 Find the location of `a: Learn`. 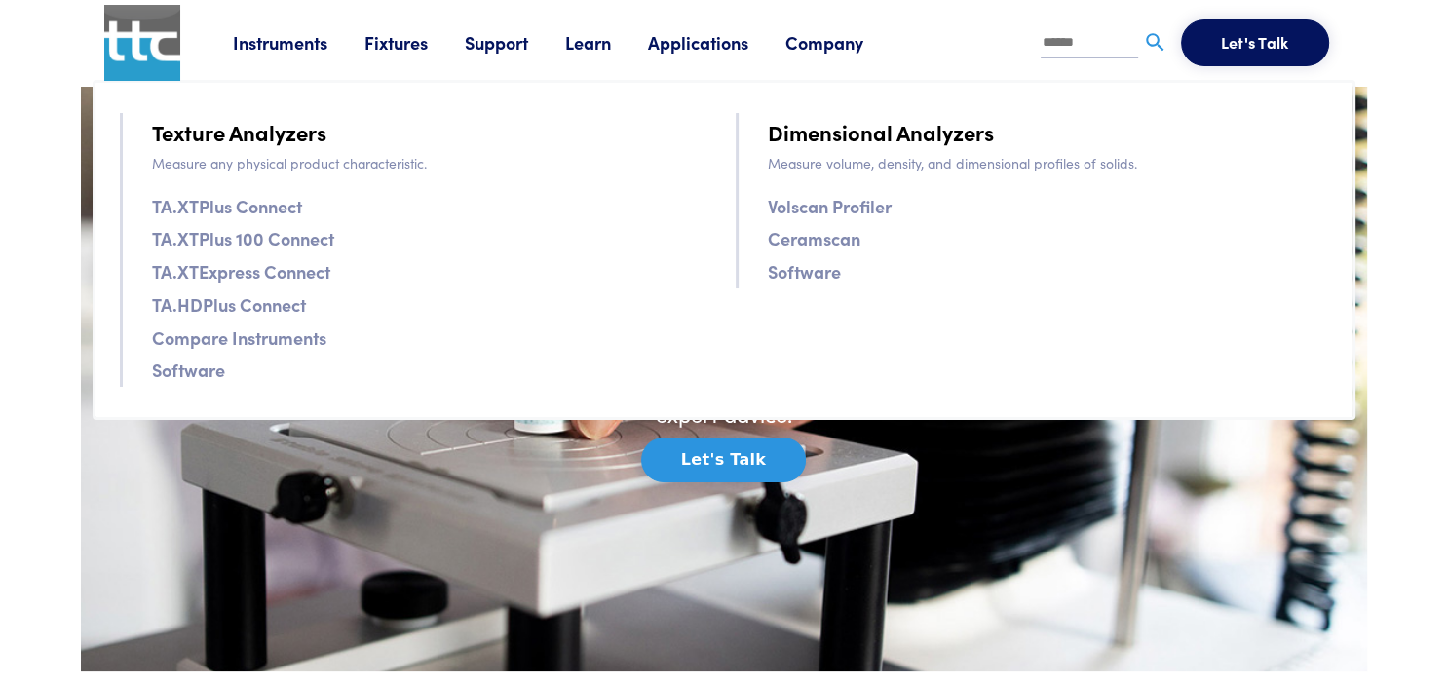

a: Learn is located at coordinates (606, 42).